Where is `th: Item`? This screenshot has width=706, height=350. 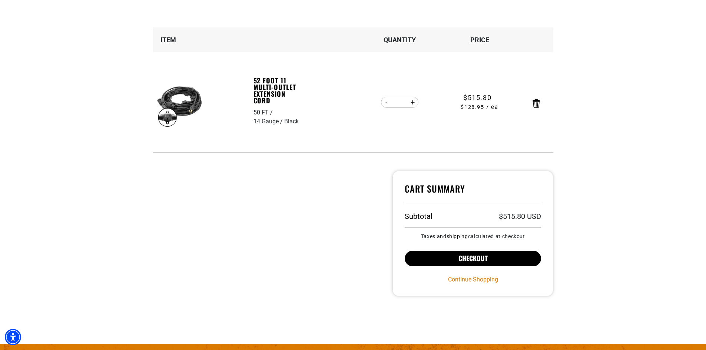 th: Item is located at coordinates (203, 40).